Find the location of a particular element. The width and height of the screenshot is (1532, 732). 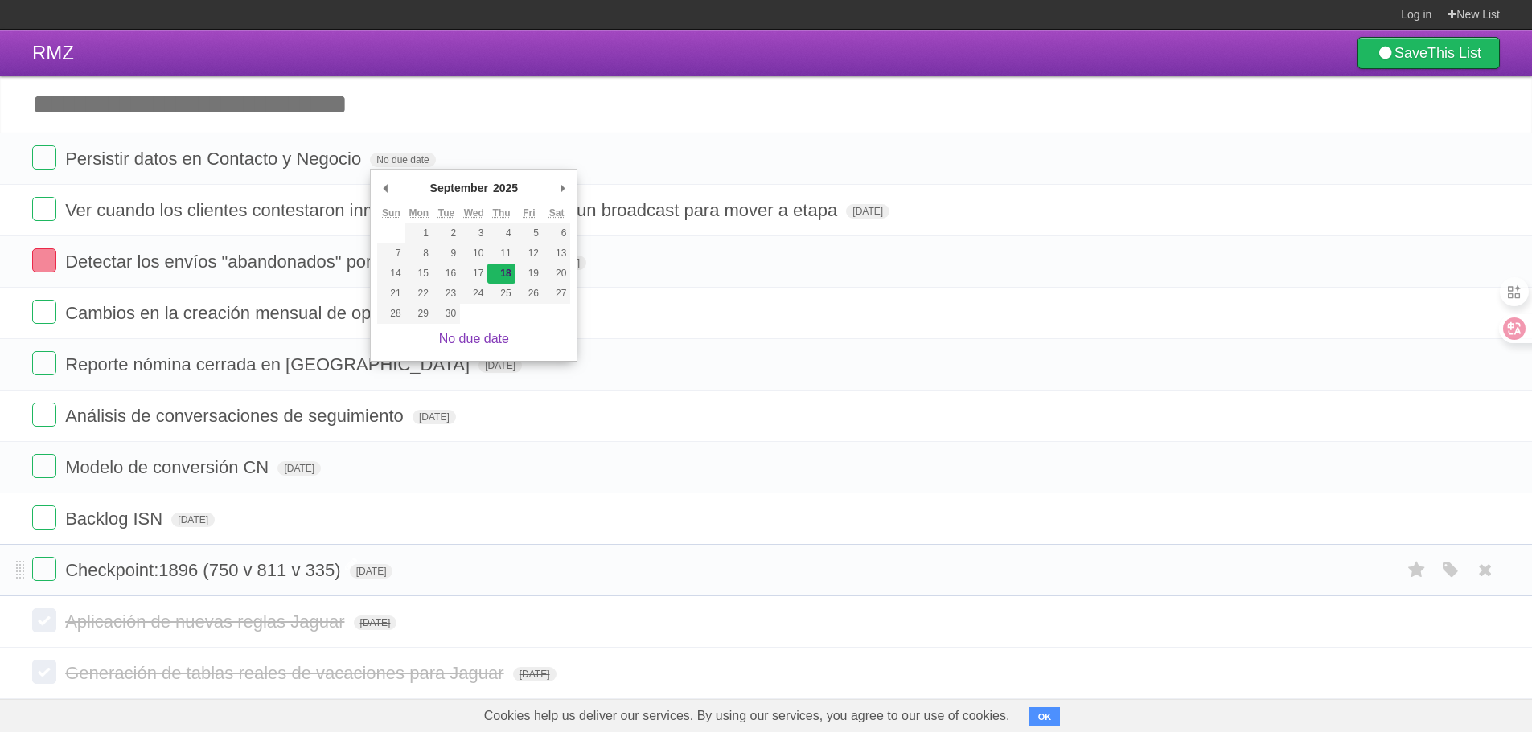

button: 23 is located at coordinates (446, 293).